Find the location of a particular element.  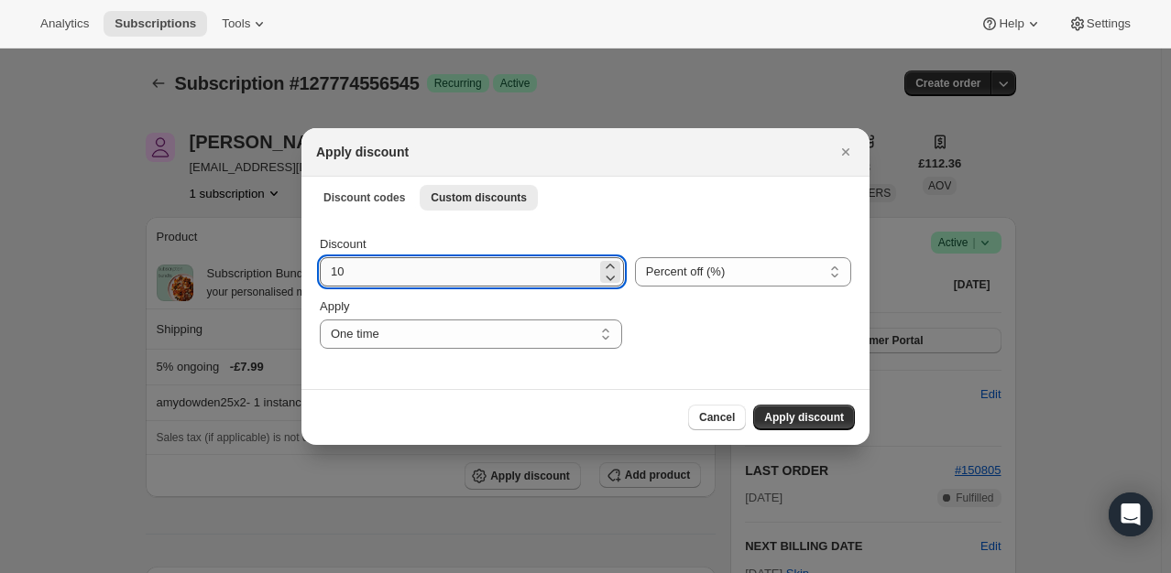

button: Subscriptions is located at coordinates (155, 24).